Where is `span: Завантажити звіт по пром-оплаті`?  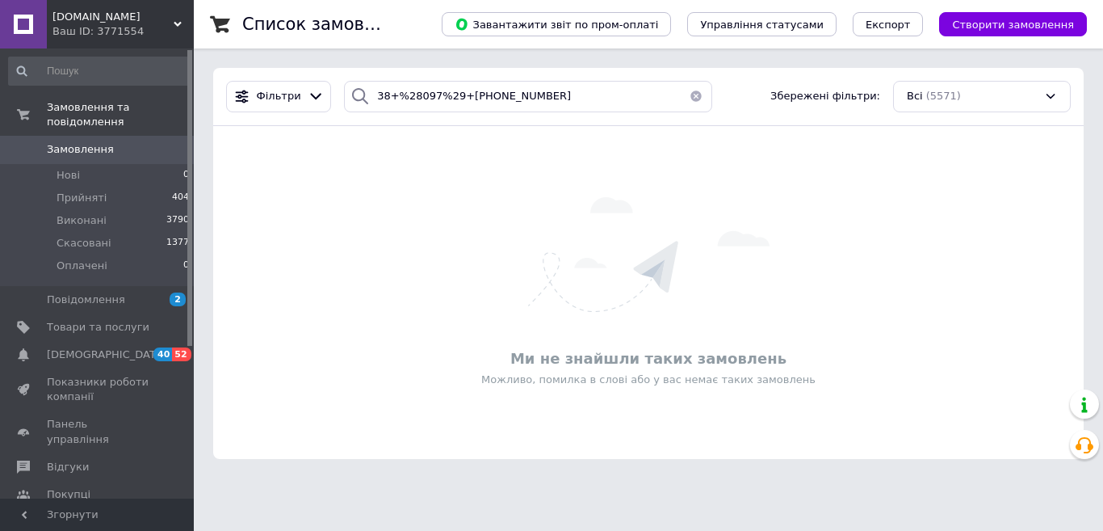 span: Завантажити звіт по пром-оплаті is located at coordinates (557, 24).